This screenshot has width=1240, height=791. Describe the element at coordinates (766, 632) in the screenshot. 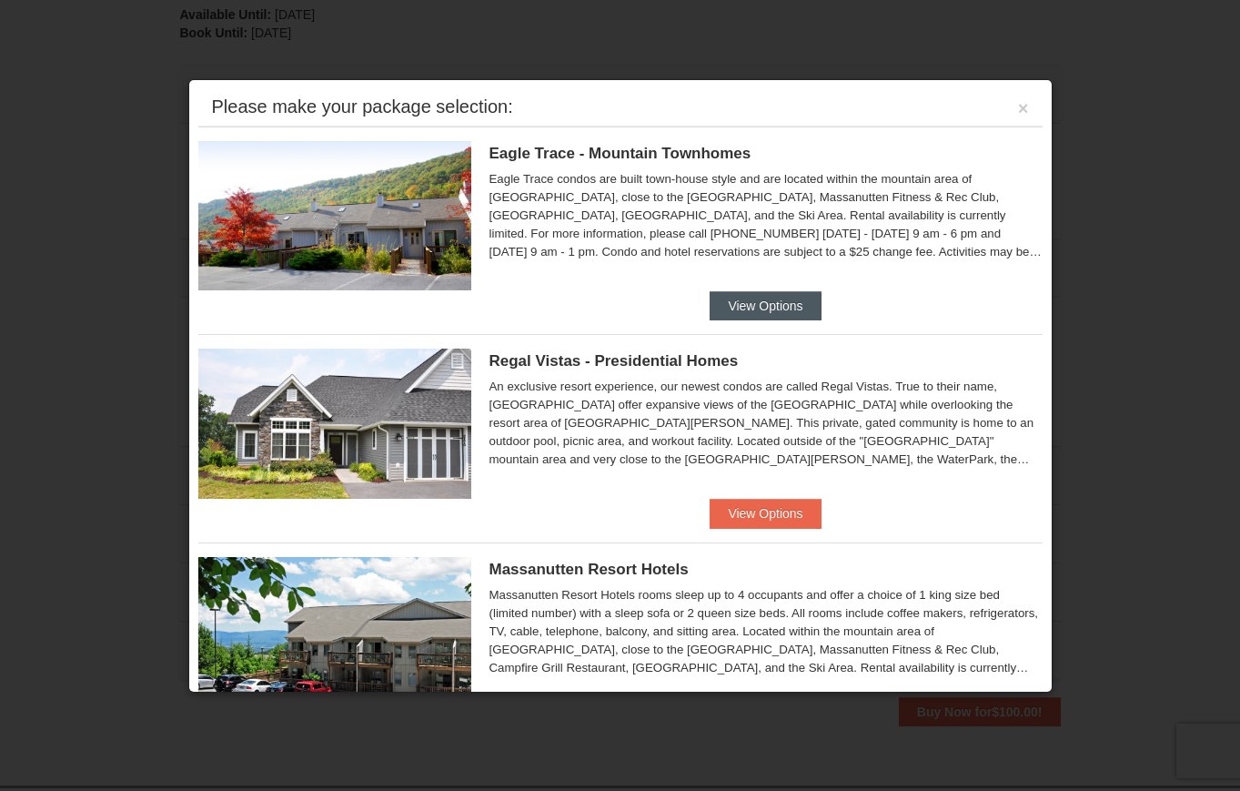

I see `div: Massanutten Resort Hotels rooms sleep up to 4 occupants and offer a choice of 1 king size bed (li...` at that location.